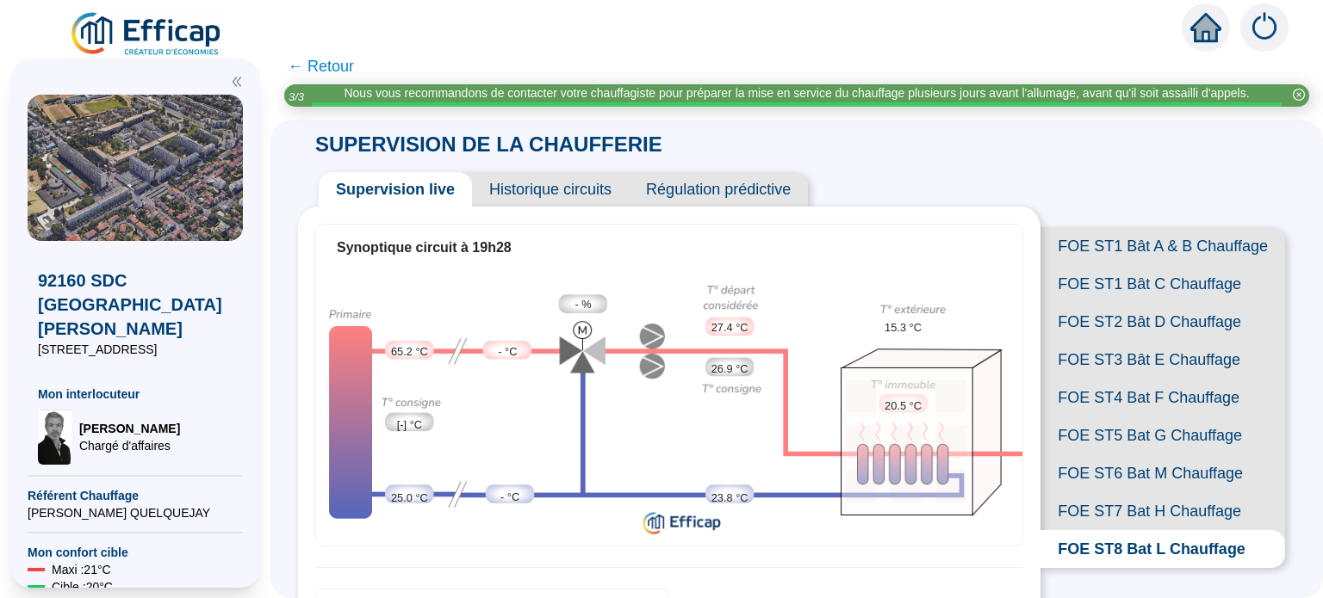  What do you see at coordinates (395, 189) in the screenshot?
I see `span: Supervision live` at bounding box center [395, 189].